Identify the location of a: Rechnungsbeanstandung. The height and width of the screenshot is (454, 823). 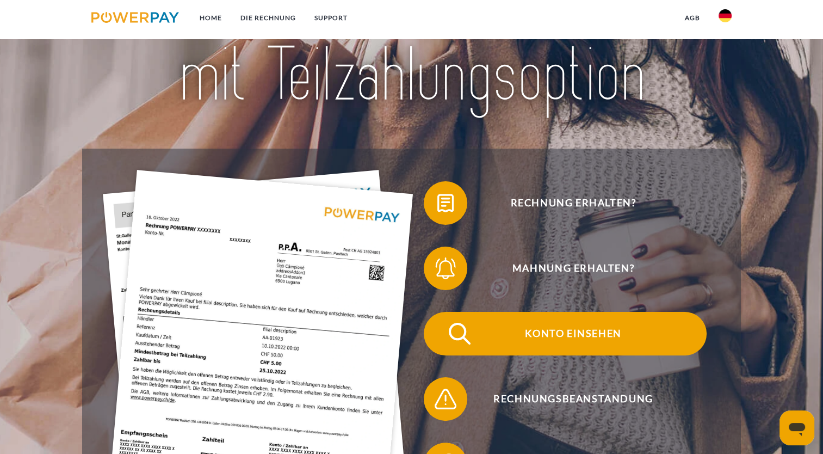
(565, 399).